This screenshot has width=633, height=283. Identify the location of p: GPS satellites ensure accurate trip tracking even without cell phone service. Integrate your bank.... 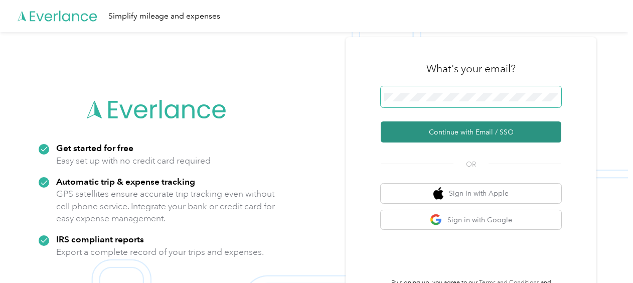
(165, 206).